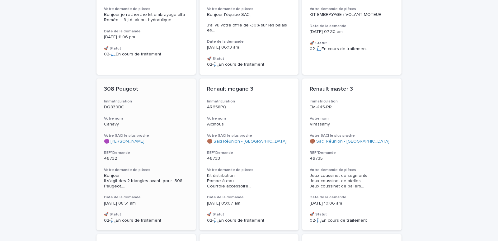 This screenshot has height=241, width=498. Describe the element at coordinates (145, 17) in the screenshot. I see `span: Bonjour je recherche kit embrayage alfa Roméo 1.9 jtd ak but hydraulique` at that location.